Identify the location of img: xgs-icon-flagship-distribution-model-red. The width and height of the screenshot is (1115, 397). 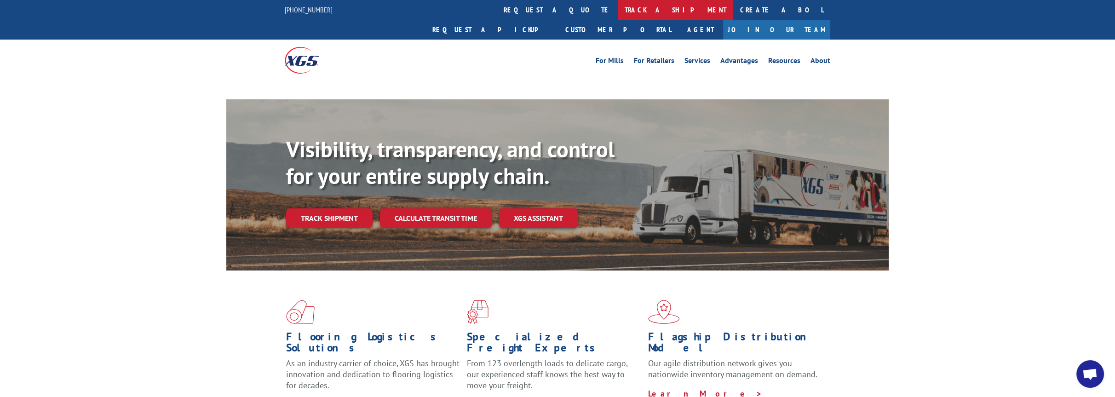
(664, 312).